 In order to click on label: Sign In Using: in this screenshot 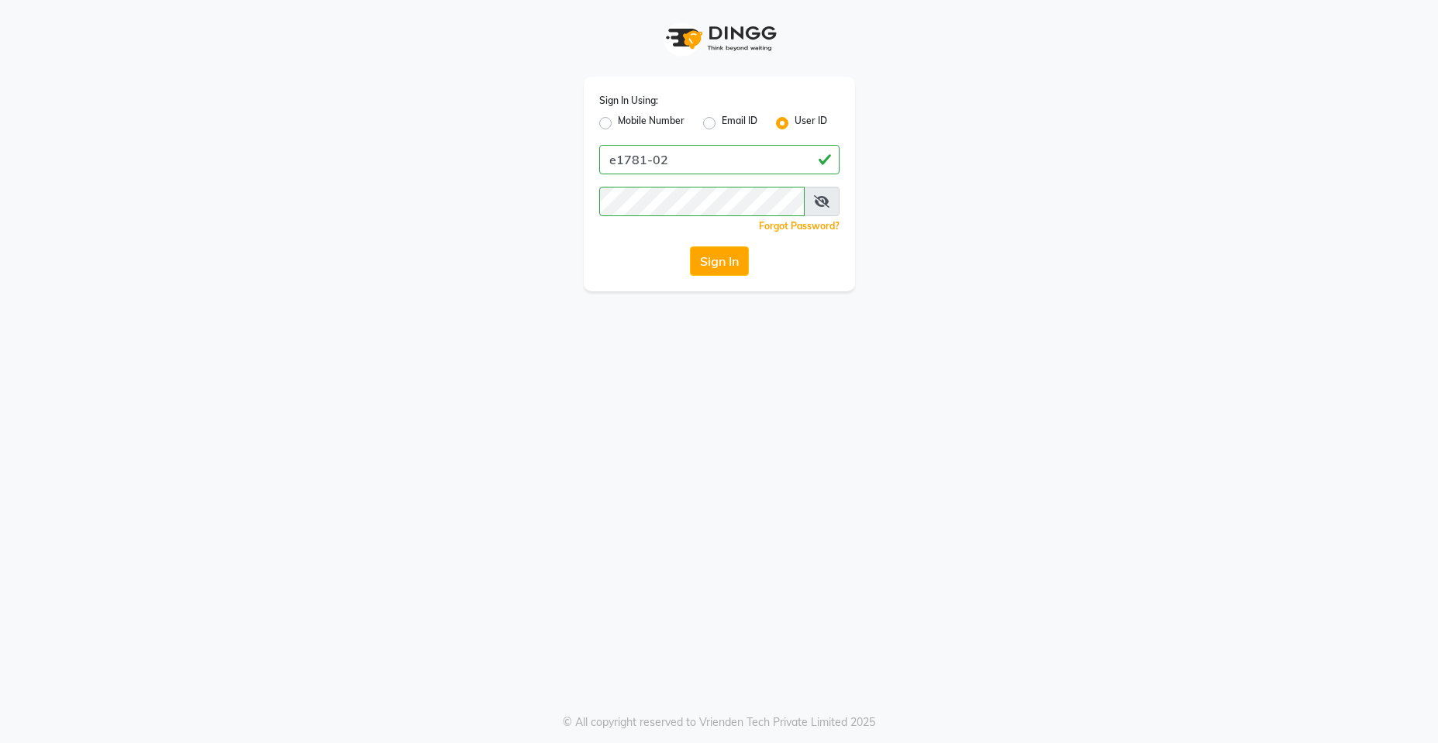, I will do `click(629, 101)`.